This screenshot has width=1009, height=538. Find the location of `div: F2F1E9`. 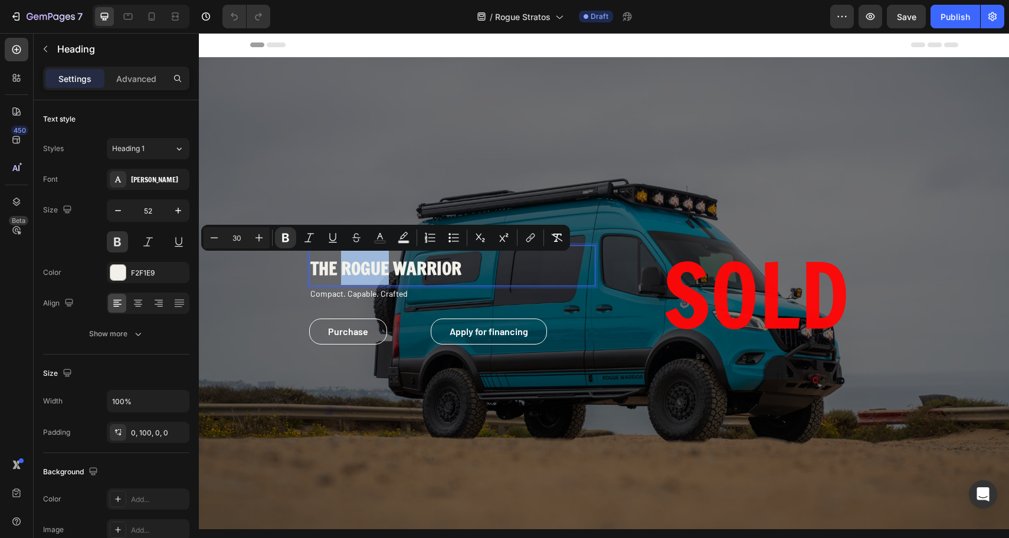

div: F2F1E9 is located at coordinates (159, 273).